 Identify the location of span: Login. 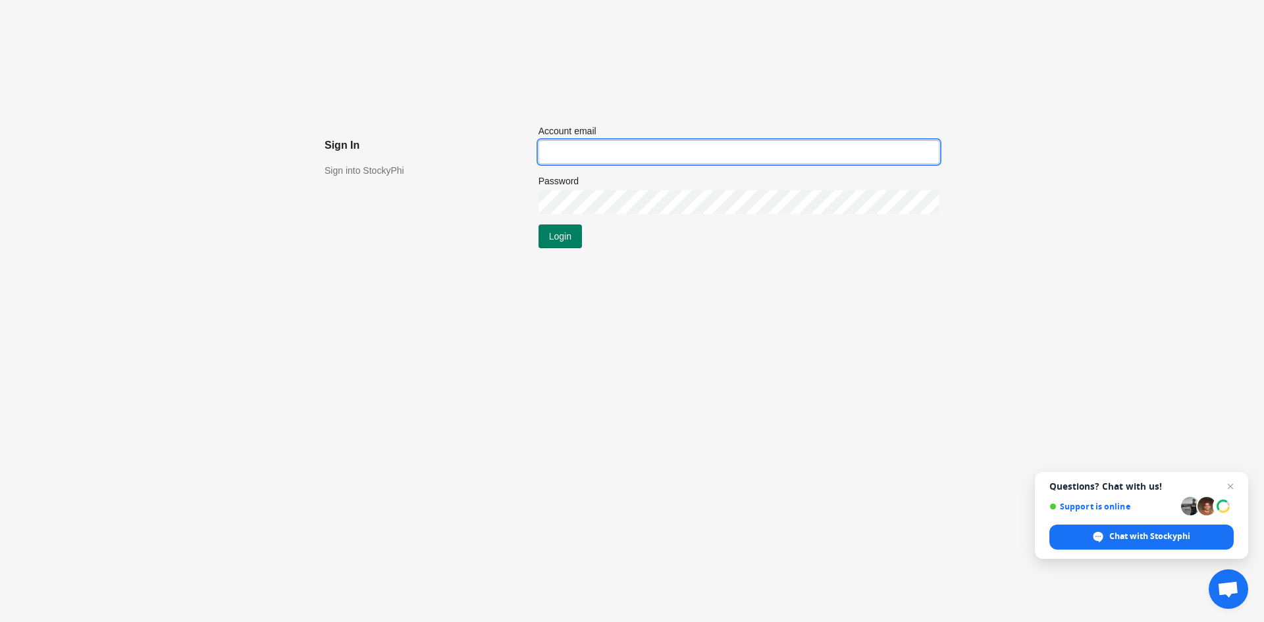
(560, 236).